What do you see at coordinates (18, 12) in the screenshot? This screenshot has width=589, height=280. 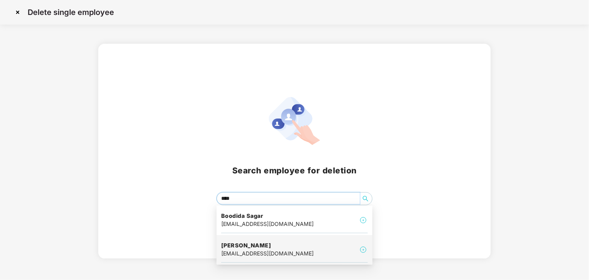 I see `img: svg+xml;base64,PHN2ZyBpZD0iQ3Jvc3MtMzJ4MzIiIHhtbG5zPSJodHRwOi8vd3d3LnczLm9yZy8yMDAwL3N2ZyIgd2lkdG...` at bounding box center [18, 12].